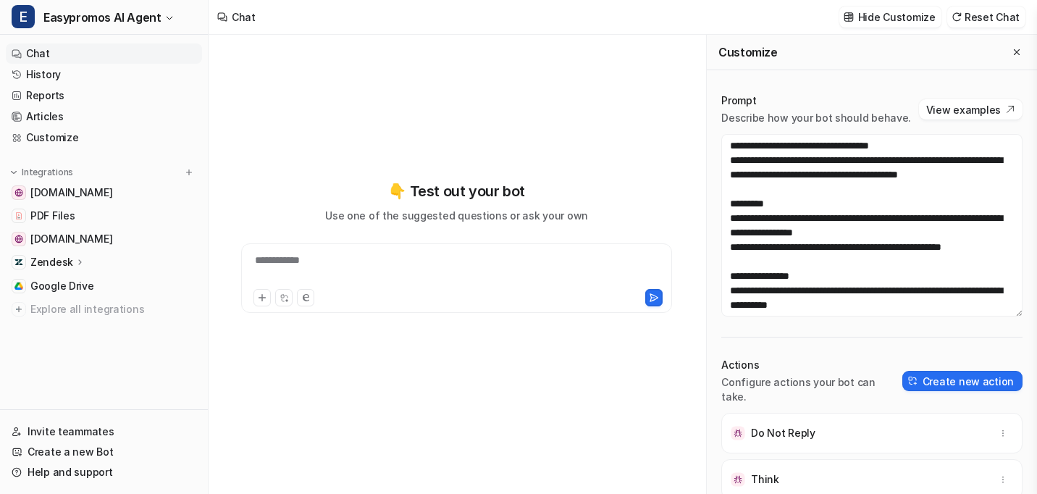  Describe the element at coordinates (19, 309) in the screenshot. I see `img: explore all integrations` at that location.